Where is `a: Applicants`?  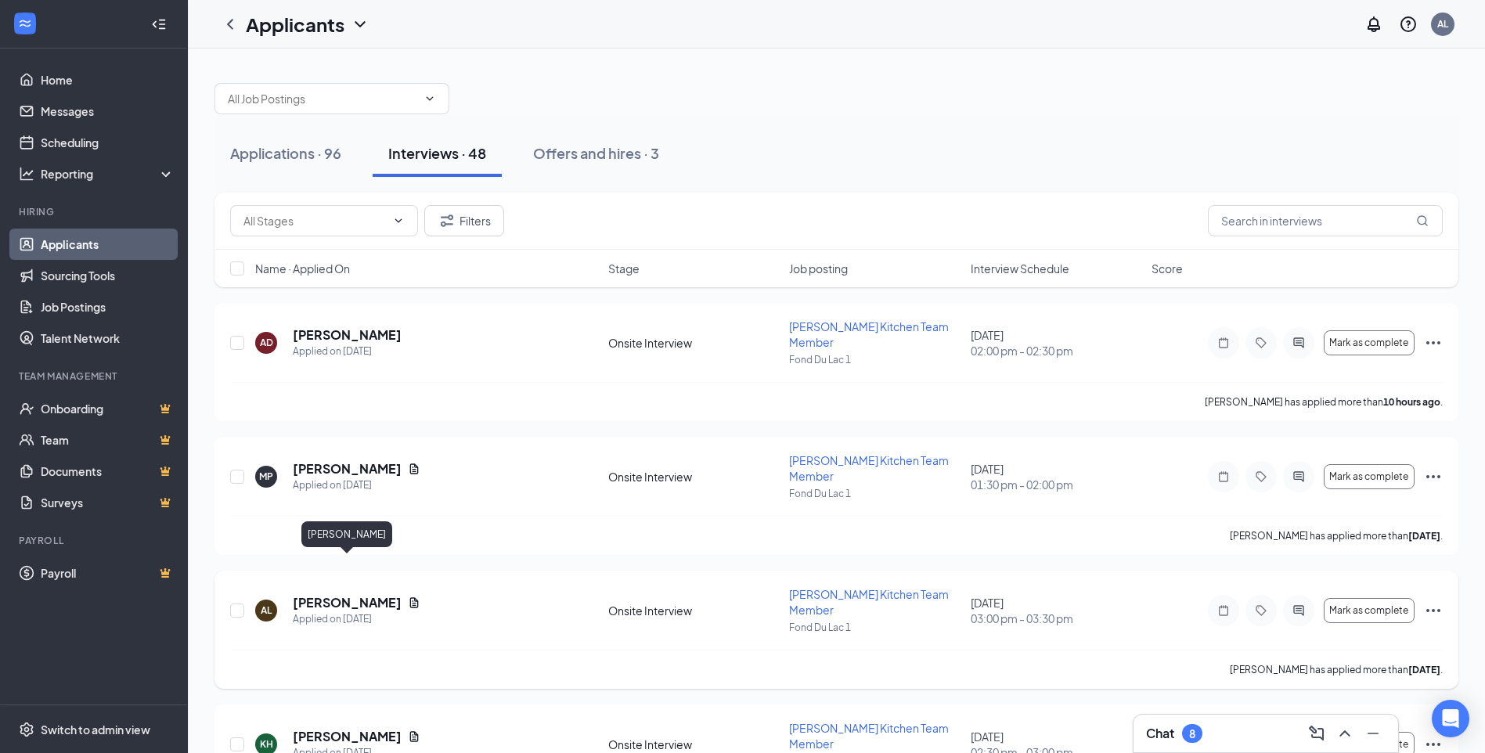
a: Applicants is located at coordinates (107, 244).